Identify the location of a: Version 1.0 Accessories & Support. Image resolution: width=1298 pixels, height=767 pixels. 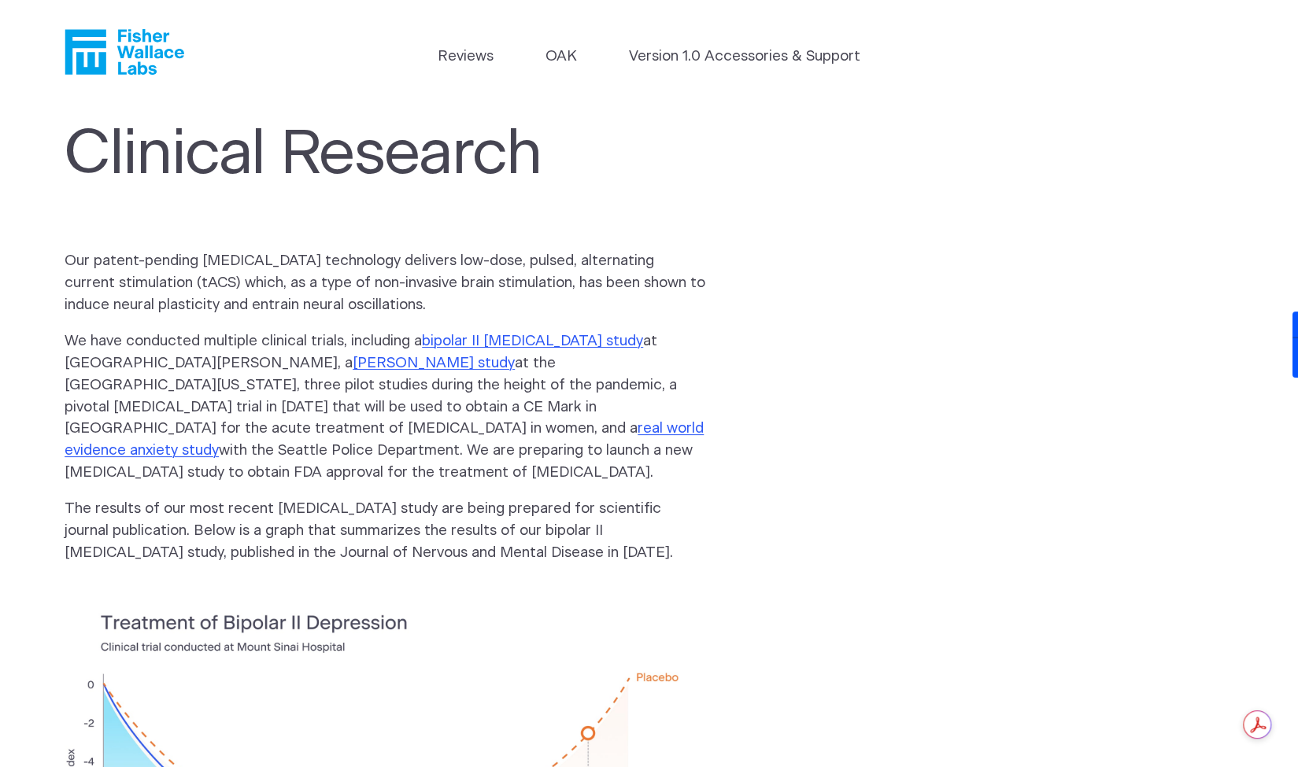
(744, 57).